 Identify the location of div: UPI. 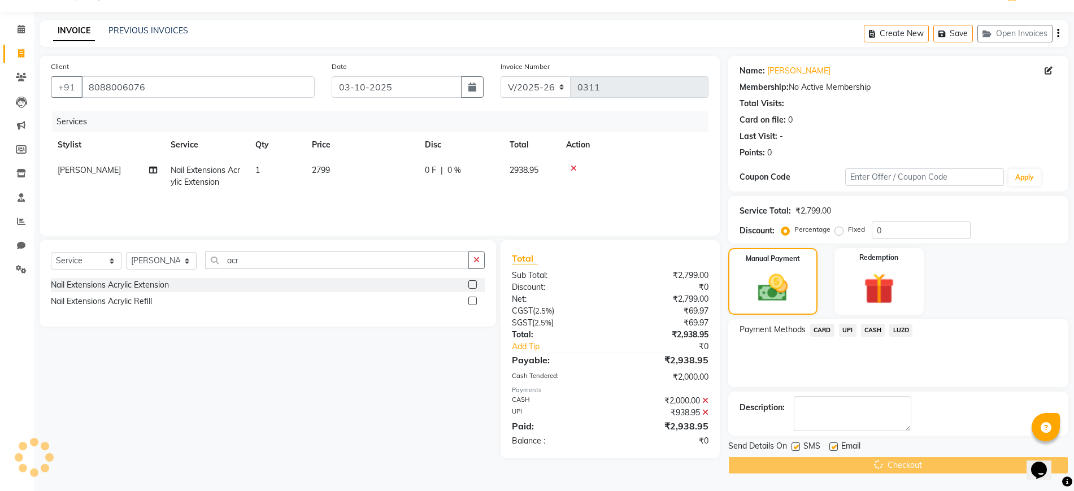
(557, 412).